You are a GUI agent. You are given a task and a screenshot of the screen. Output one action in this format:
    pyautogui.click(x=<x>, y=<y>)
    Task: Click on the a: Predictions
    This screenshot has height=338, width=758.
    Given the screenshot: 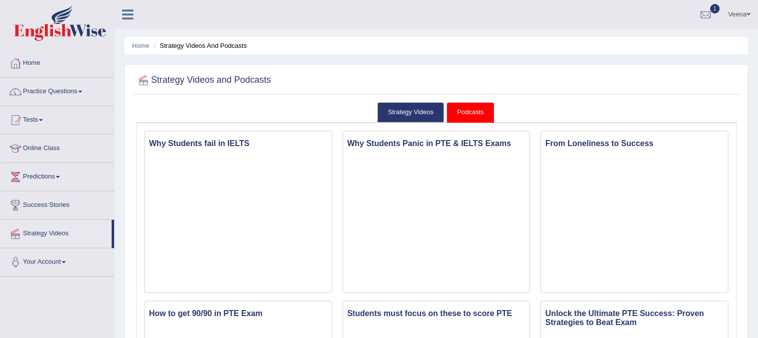 What is the action you would take?
    pyautogui.click(x=57, y=175)
    